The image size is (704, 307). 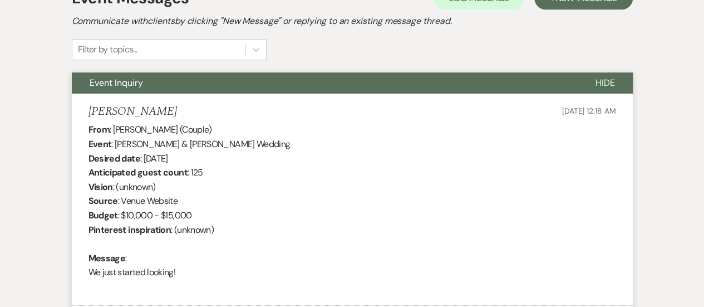 I want to click on b: Message, so click(x=107, y=258).